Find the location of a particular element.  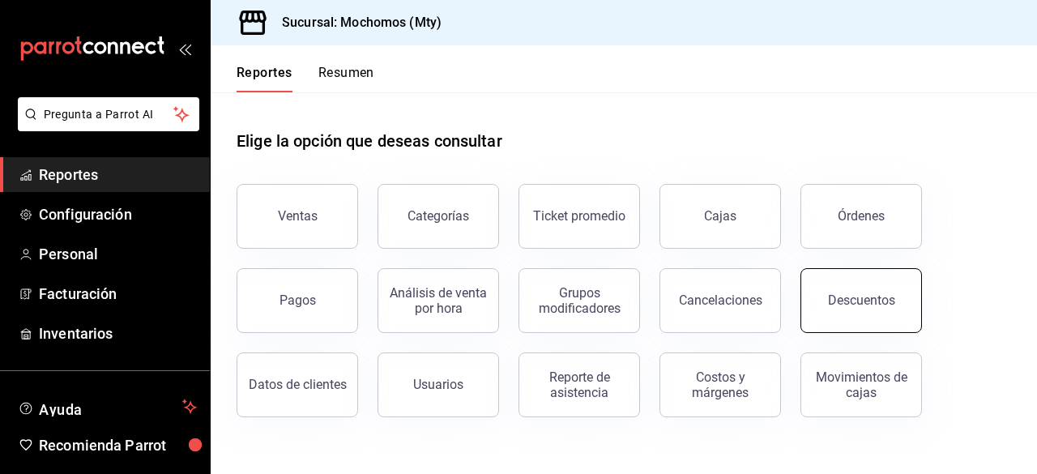

div: Datos de clientes is located at coordinates (297, 384).